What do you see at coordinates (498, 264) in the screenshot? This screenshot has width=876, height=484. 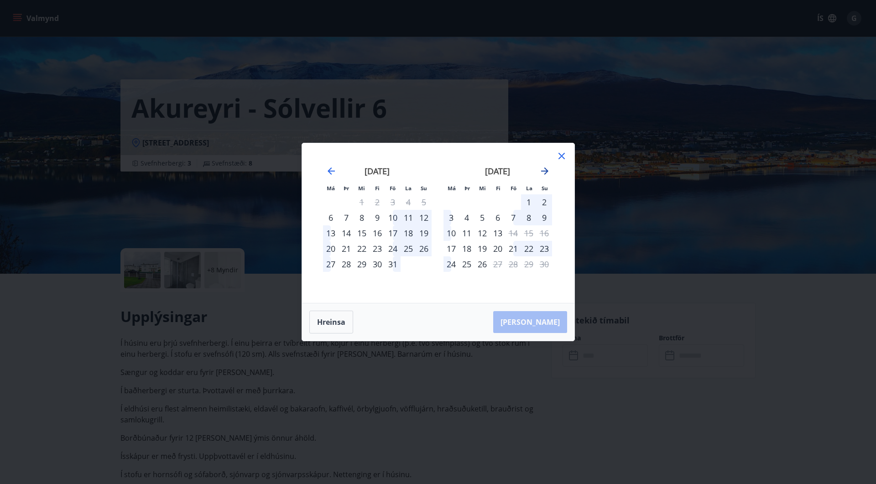 I see `td: Not available. fimmtudagur, 27. nóvember 2025` at bounding box center [498, 264].